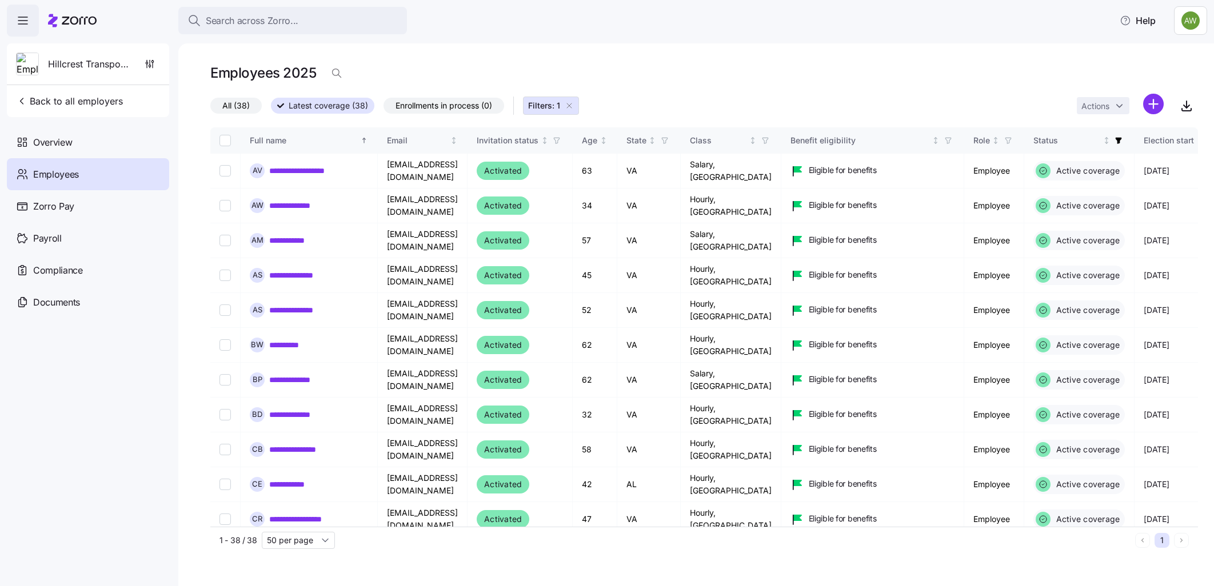  Describe the element at coordinates (873, 141) in the screenshot. I see `th: Benefit eligibilityNot sorted` at that location.